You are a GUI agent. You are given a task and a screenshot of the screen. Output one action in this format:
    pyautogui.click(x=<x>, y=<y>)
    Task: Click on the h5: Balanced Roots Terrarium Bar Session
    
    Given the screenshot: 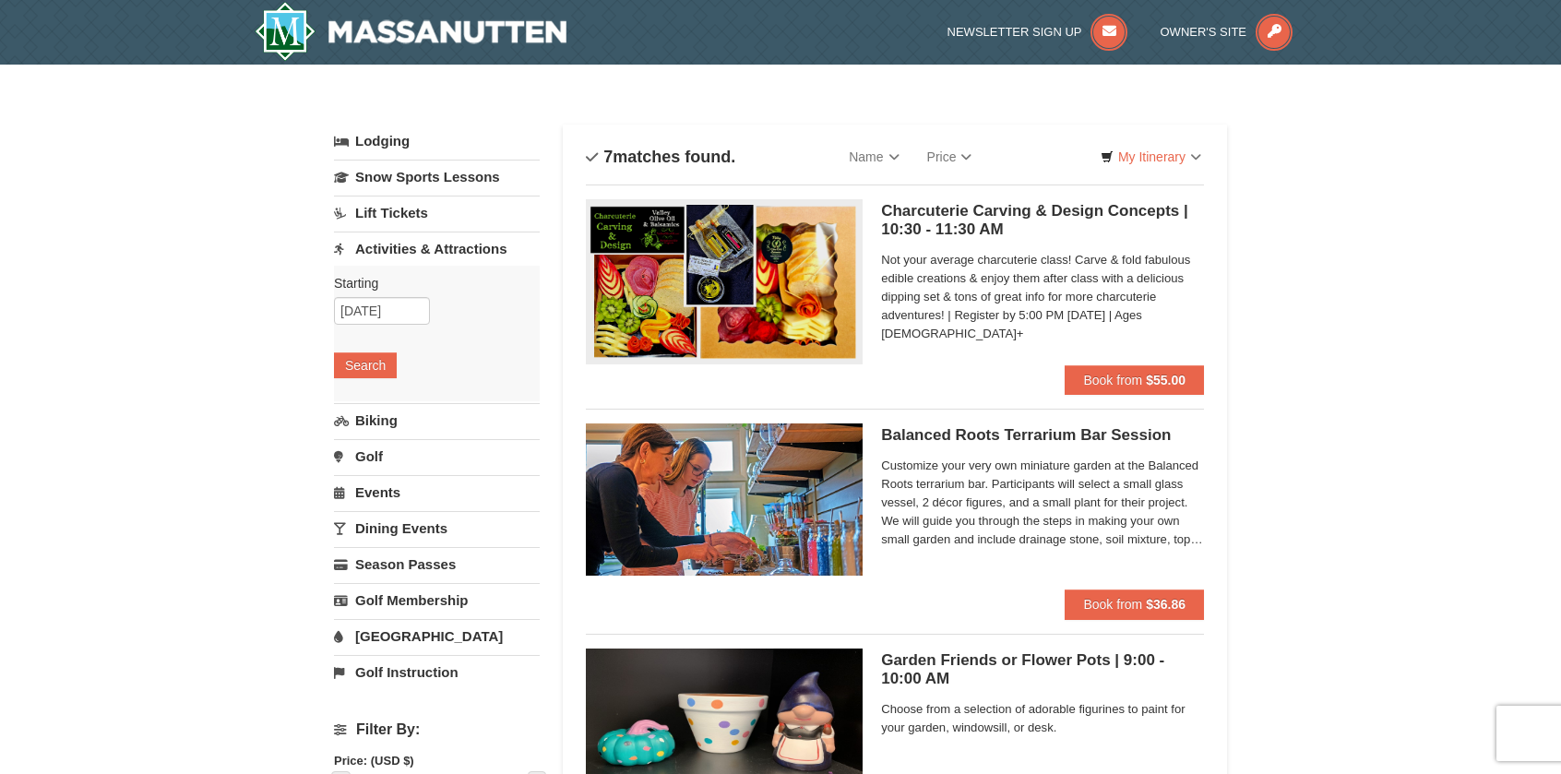 What is the action you would take?
    pyautogui.click(x=1042, y=435)
    